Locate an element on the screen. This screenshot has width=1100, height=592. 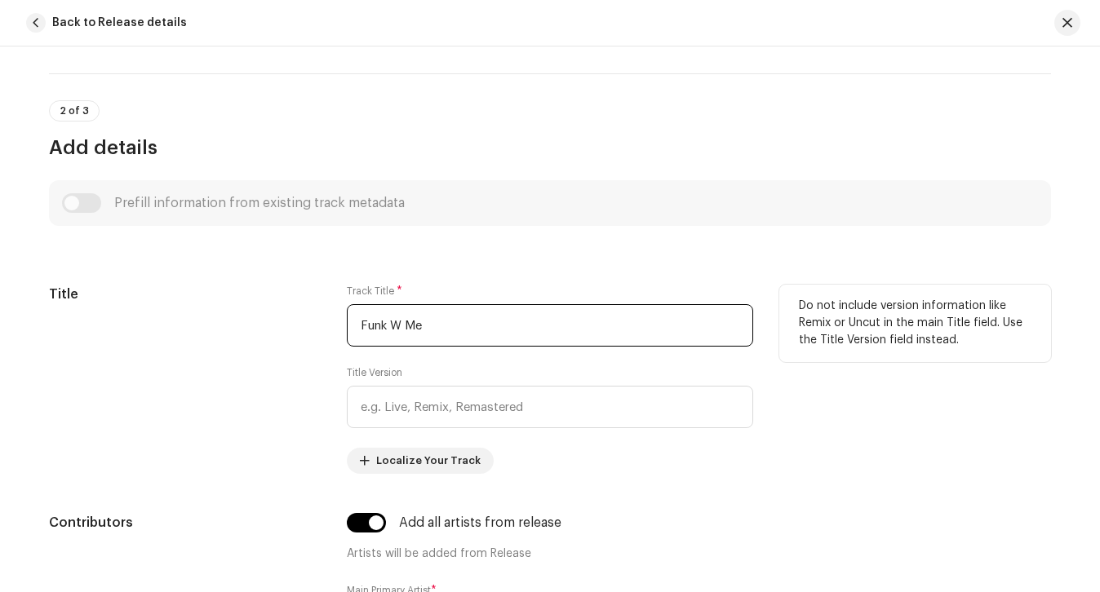
h5: Contributors is located at coordinates (184, 523).